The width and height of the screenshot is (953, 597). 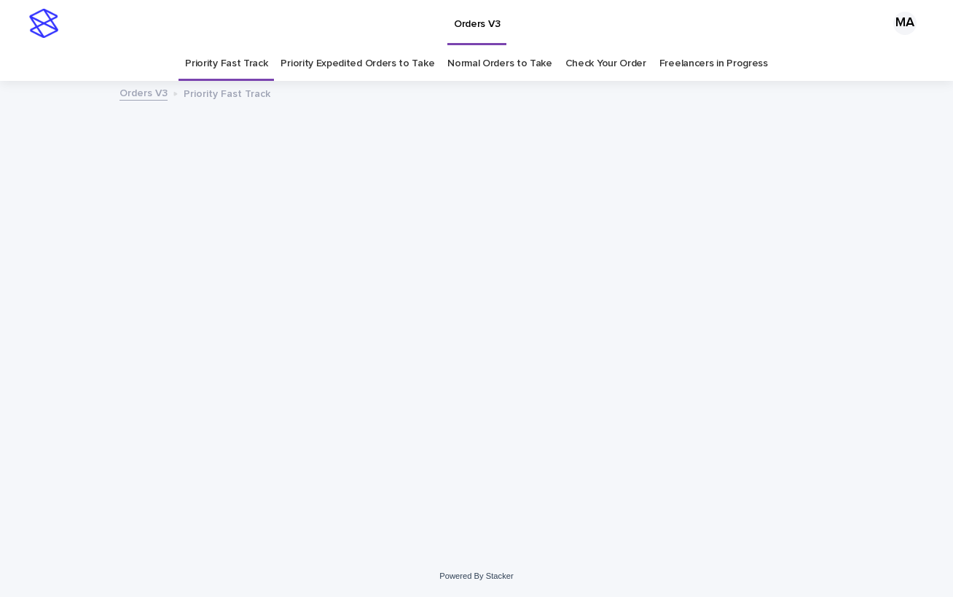 I want to click on div: MA, so click(x=905, y=23).